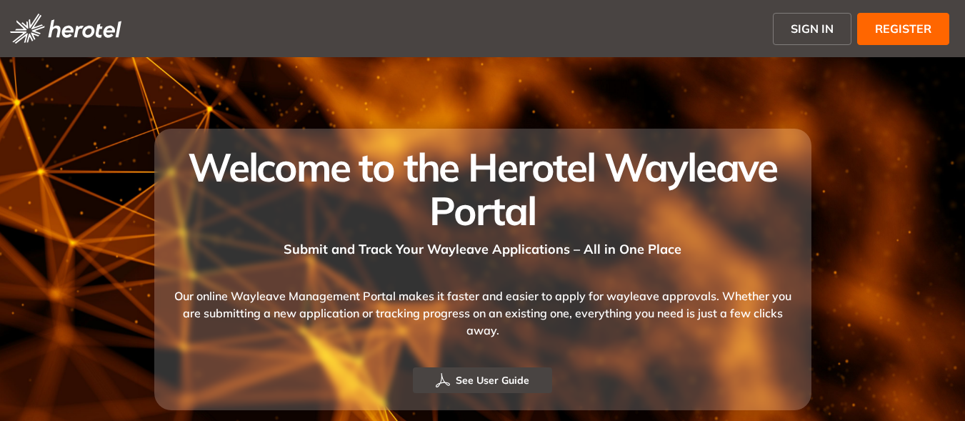 Image resolution: width=965 pixels, height=421 pixels. I want to click on button: SIGN IN, so click(812, 29).